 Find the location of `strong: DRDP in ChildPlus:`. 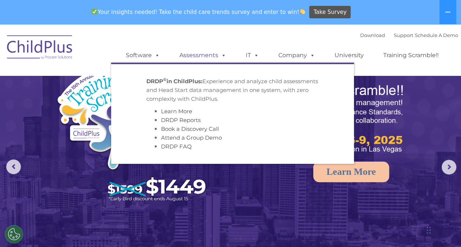

strong: DRDP in ChildPlus: is located at coordinates (174, 81).